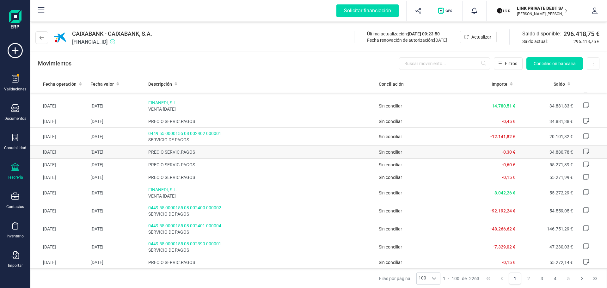 The height and width of the screenshot is (288, 607). I want to click on span: -7.329,02 €, so click(504, 247).